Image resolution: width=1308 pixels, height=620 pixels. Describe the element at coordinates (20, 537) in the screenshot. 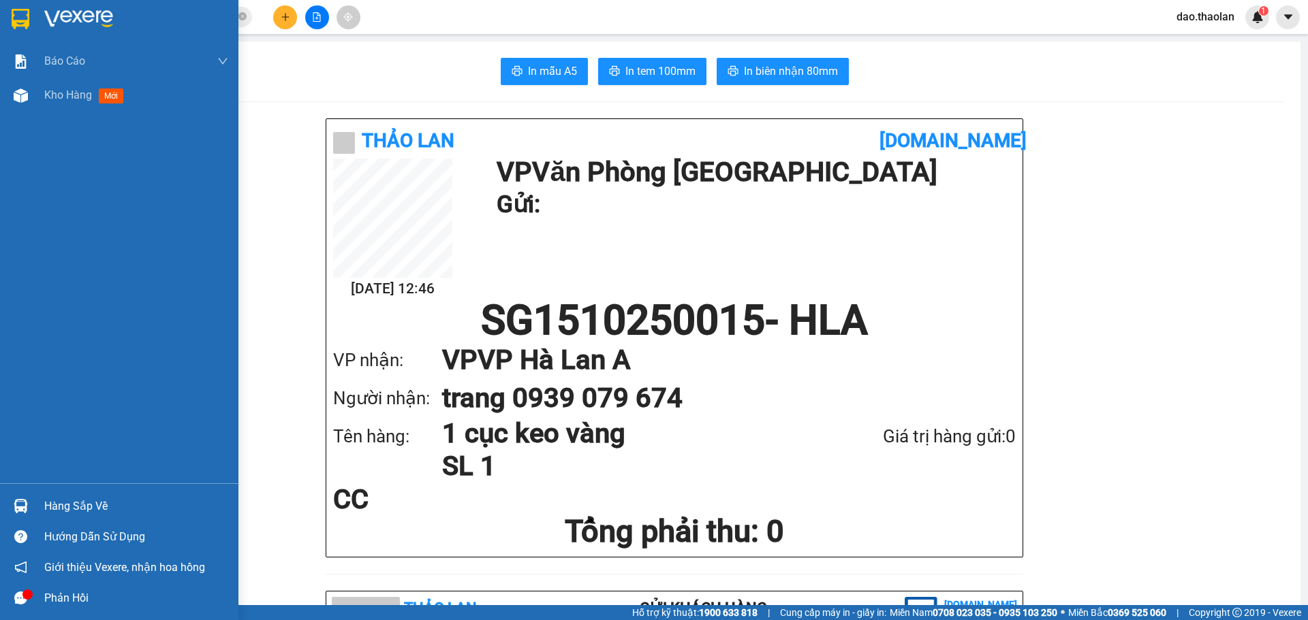

I see `span: question-circle` at that location.